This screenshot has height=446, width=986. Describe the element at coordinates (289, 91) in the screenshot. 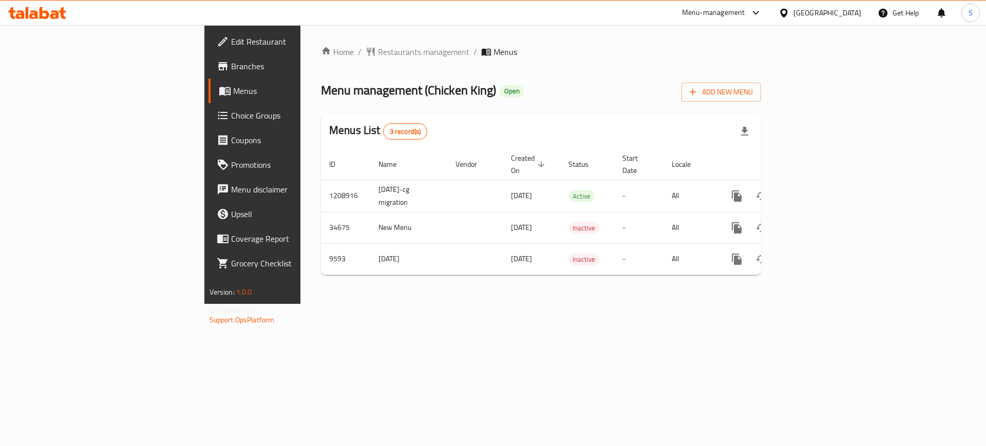

I see `a: Menus` at that location.